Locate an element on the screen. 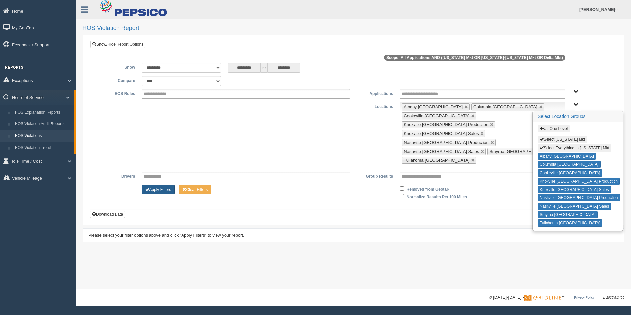 The height and width of the screenshot is (315, 631). span: v. 2025.5.2403 is located at coordinates (614, 297).